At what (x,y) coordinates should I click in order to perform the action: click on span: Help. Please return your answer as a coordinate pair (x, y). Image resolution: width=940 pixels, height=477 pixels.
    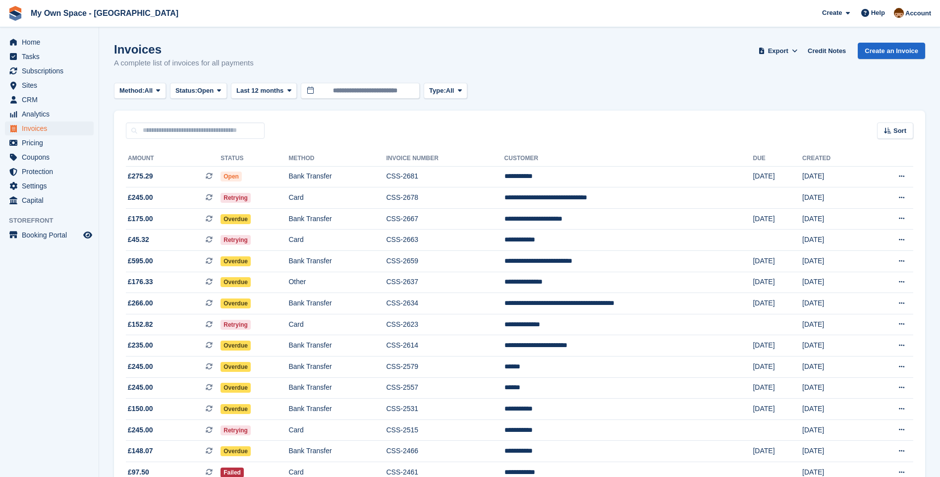
    Looking at the image, I should click on (878, 13).